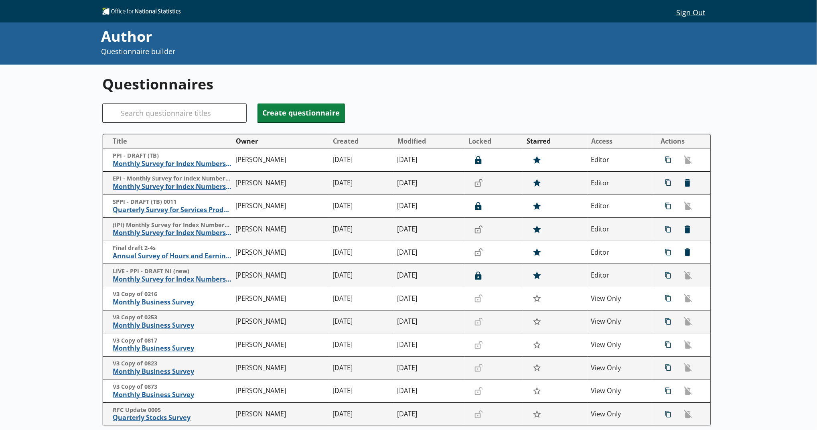 The height and width of the screenshot is (430, 817). Describe the element at coordinates (172, 248) in the screenshot. I see `span: Final draft 2-4s` at that location.